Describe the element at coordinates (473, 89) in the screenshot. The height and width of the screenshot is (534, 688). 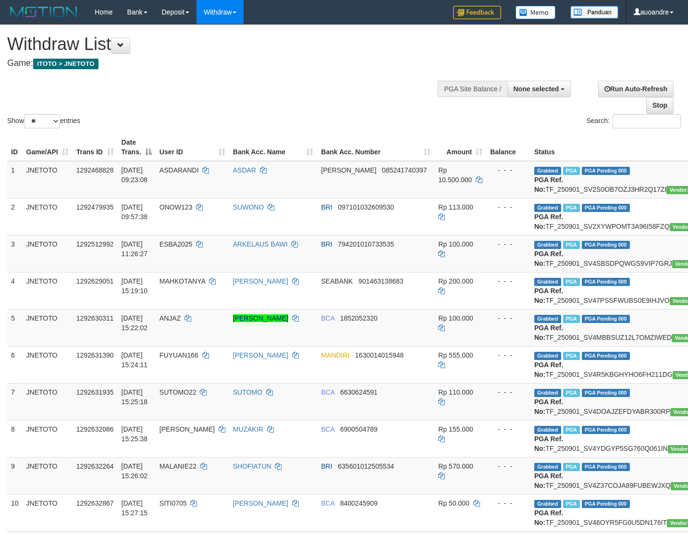
I see `div: PGA Site Balance /` at that location.